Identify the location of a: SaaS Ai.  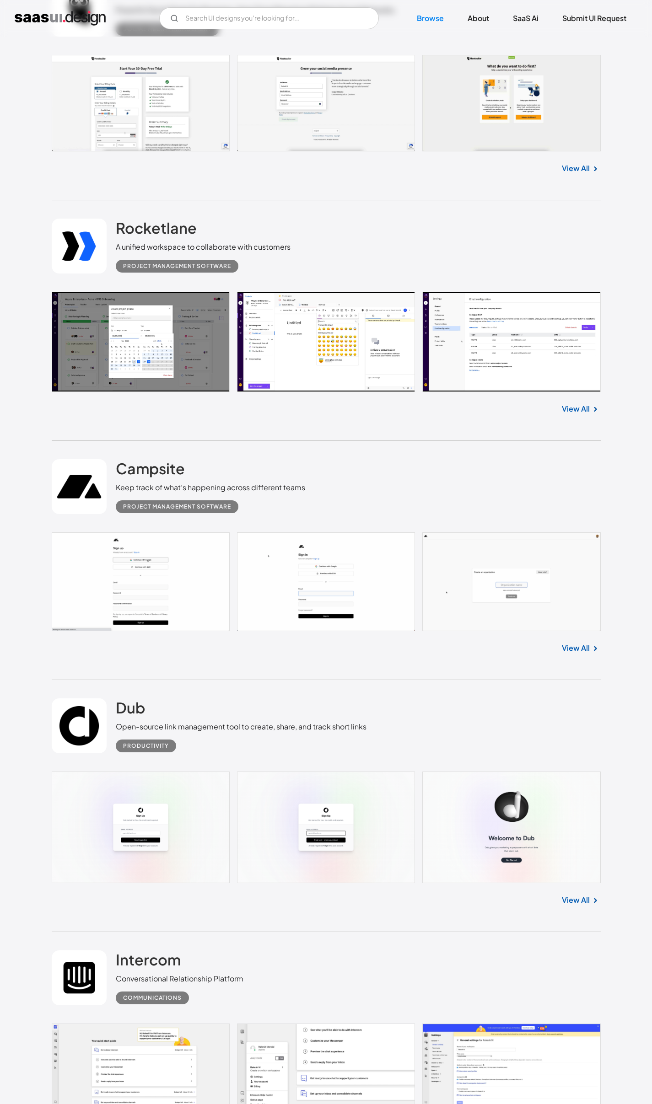
(525, 18).